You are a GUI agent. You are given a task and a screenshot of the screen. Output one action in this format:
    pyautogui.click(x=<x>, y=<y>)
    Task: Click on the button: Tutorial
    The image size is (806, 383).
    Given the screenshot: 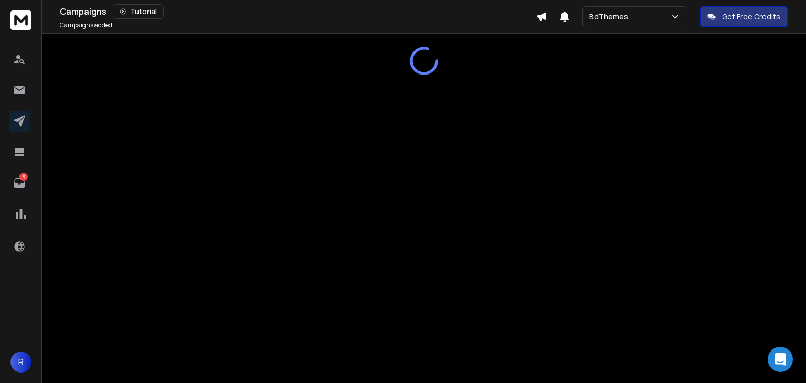 What is the action you would take?
    pyautogui.click(x=138, y=12)
    